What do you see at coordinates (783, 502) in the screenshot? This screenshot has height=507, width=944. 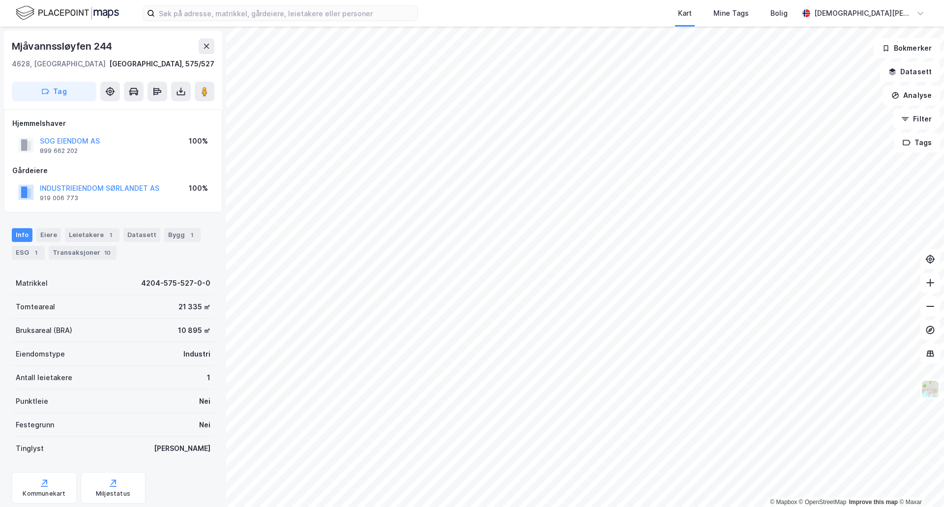 I see `a: Mapbox` at bounding box center [783, 502].